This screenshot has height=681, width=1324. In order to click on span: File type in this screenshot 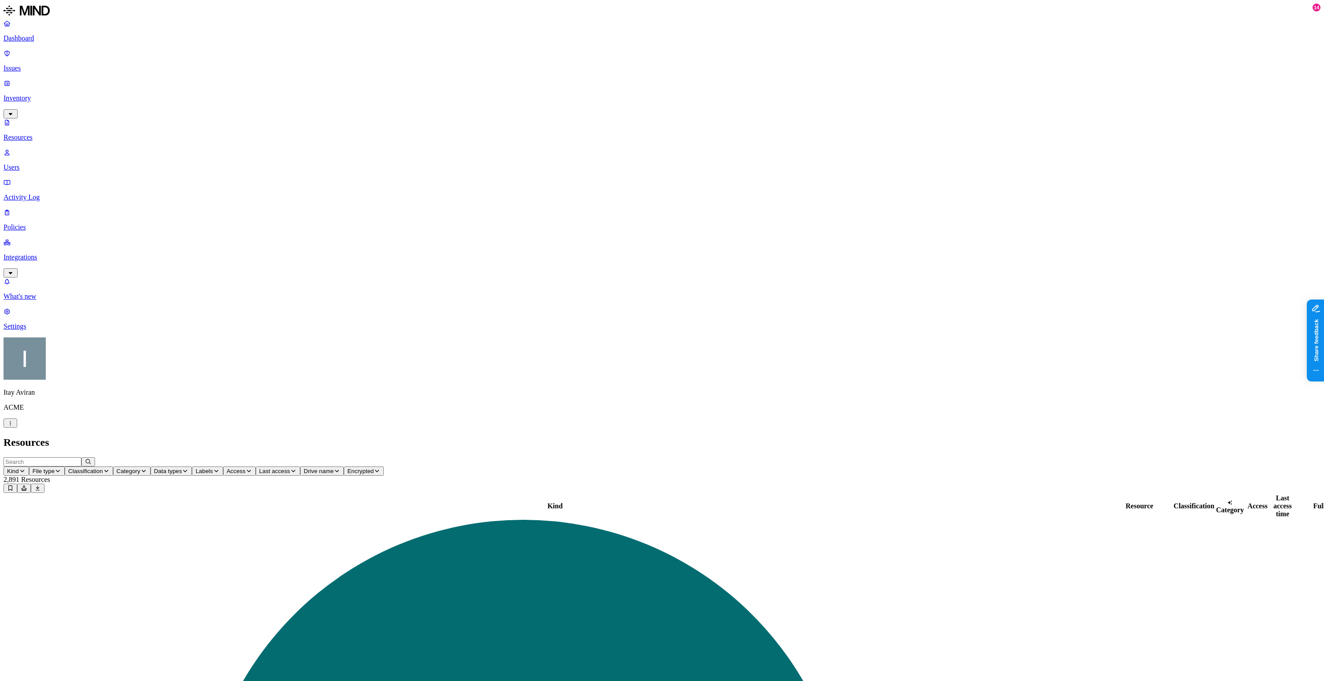, I will do `click(44, 471)`.